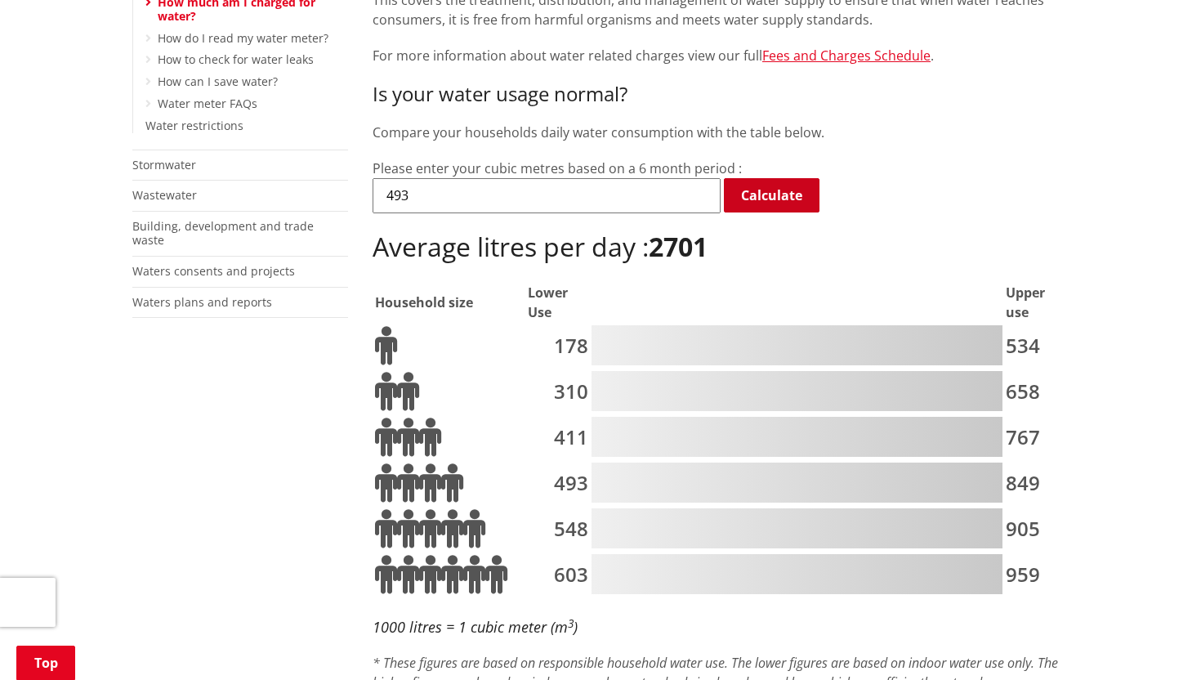 This screenshot has height=680, width=1201. Describe the element at coordinates (557, 168) in the screenshot. I see `label: Please enter your cubic metres based on a 6 month period :` at that location.